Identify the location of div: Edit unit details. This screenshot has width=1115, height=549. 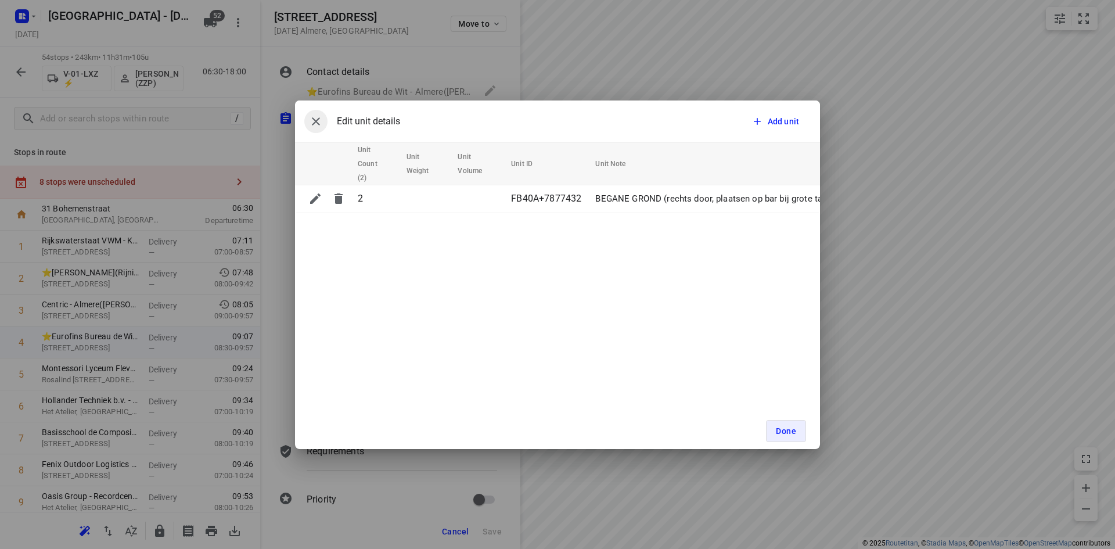
(352, 121).